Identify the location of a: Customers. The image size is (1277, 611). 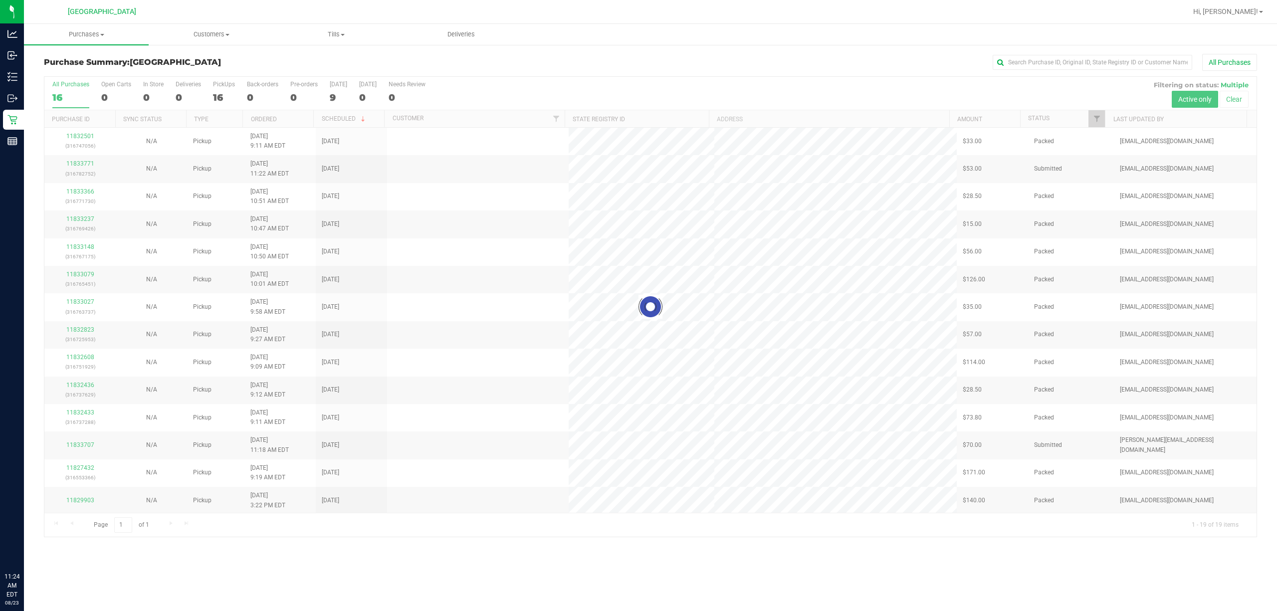
(211, 34).